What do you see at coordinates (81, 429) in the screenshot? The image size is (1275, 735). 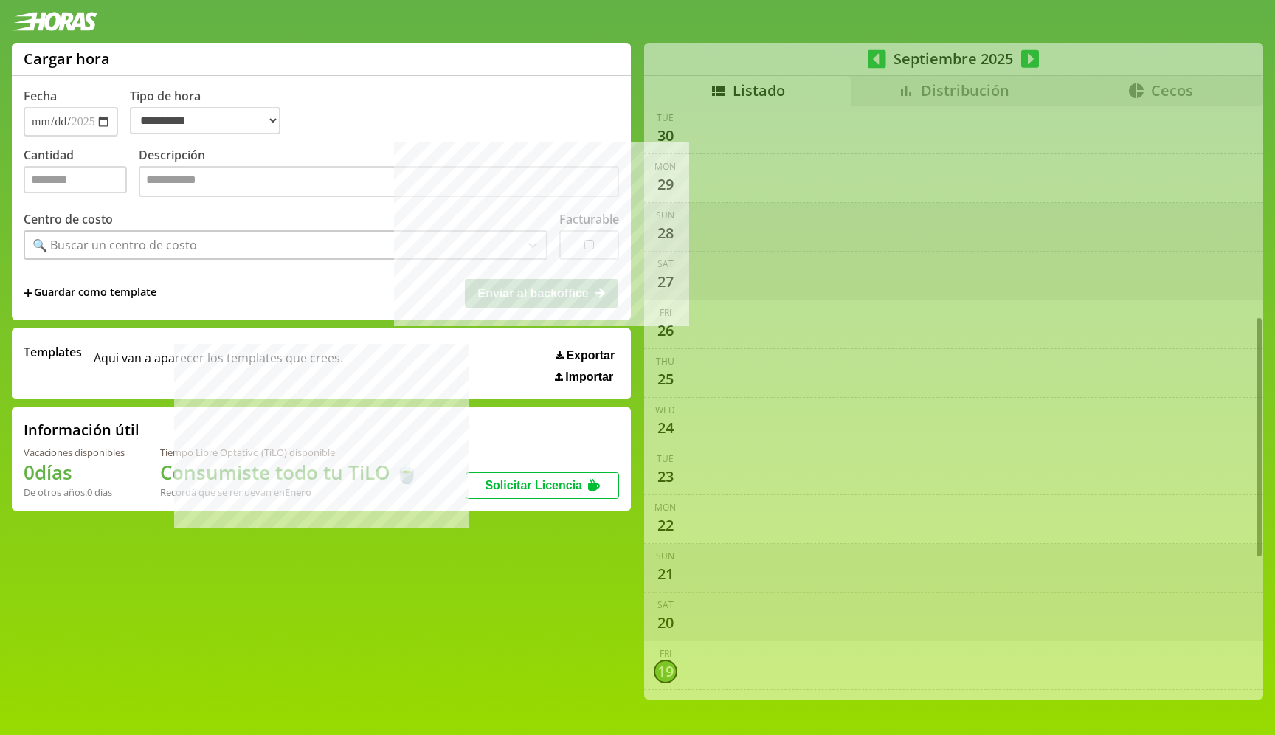 I see `h2: Información útil` at bounding box center [81, 429].